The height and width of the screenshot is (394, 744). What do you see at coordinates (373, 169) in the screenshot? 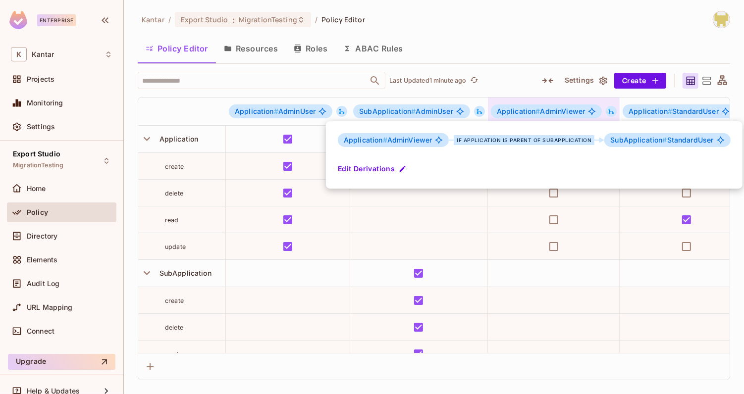
I see `button: Edit Derivations` at bounding box center [373, 169].